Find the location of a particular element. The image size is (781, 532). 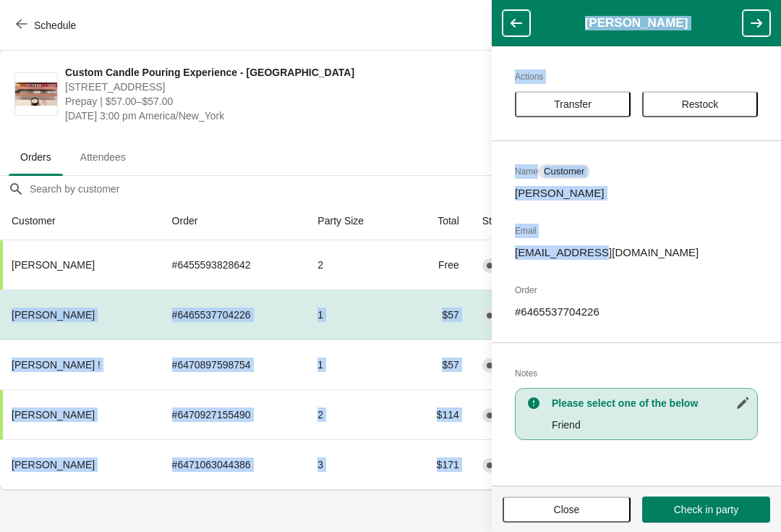

th: Party Size is located at coordinates (355, 221).